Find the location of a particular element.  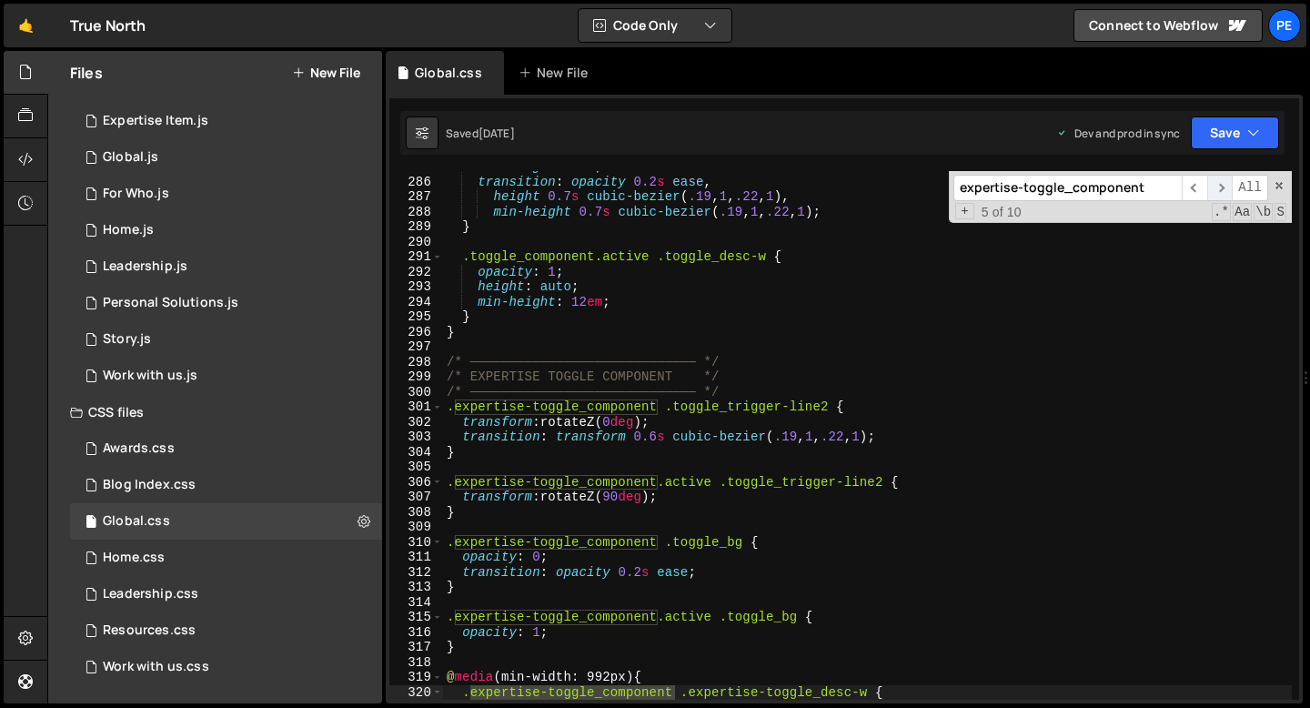

div: 15265/46764.css is located at coordinates (226, 667).